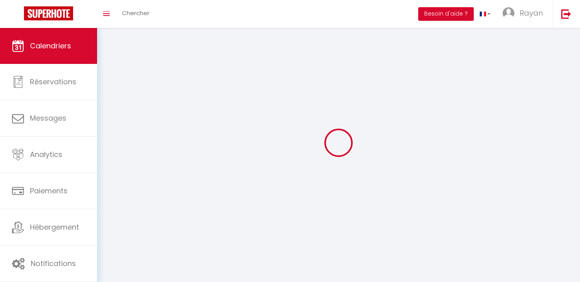  I want to click on img: logout, so click(566, 14).